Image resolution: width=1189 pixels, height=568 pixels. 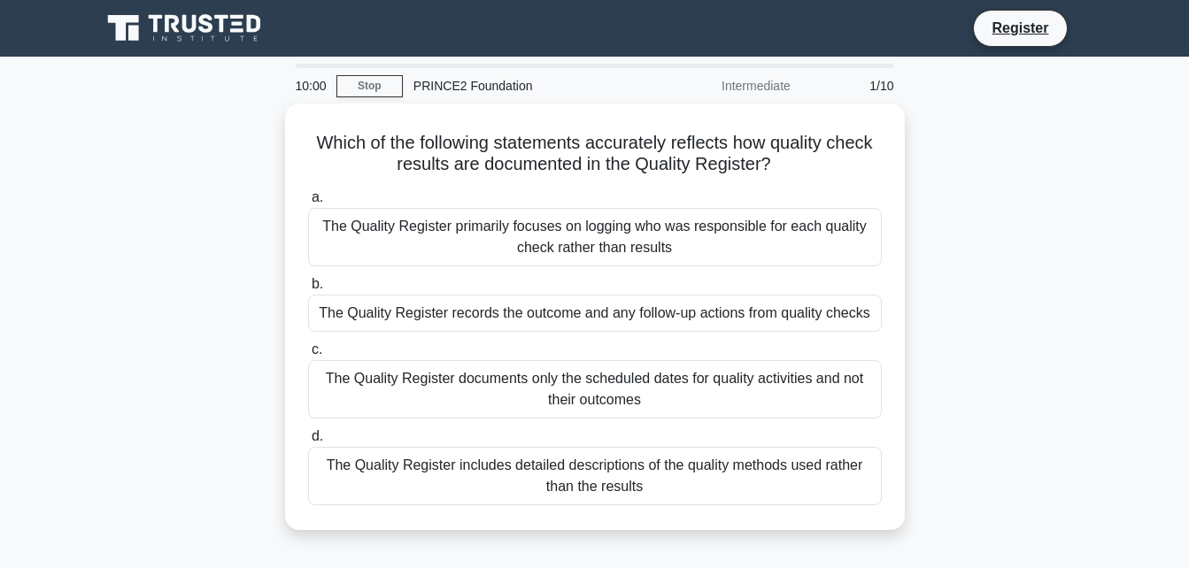 What do you see at coordinates (595, 389) in the screenshot?
I see `div: The Quality Register documents only the scheduled dates for quality activities and not their outc...` at bounding box center [595, 389].